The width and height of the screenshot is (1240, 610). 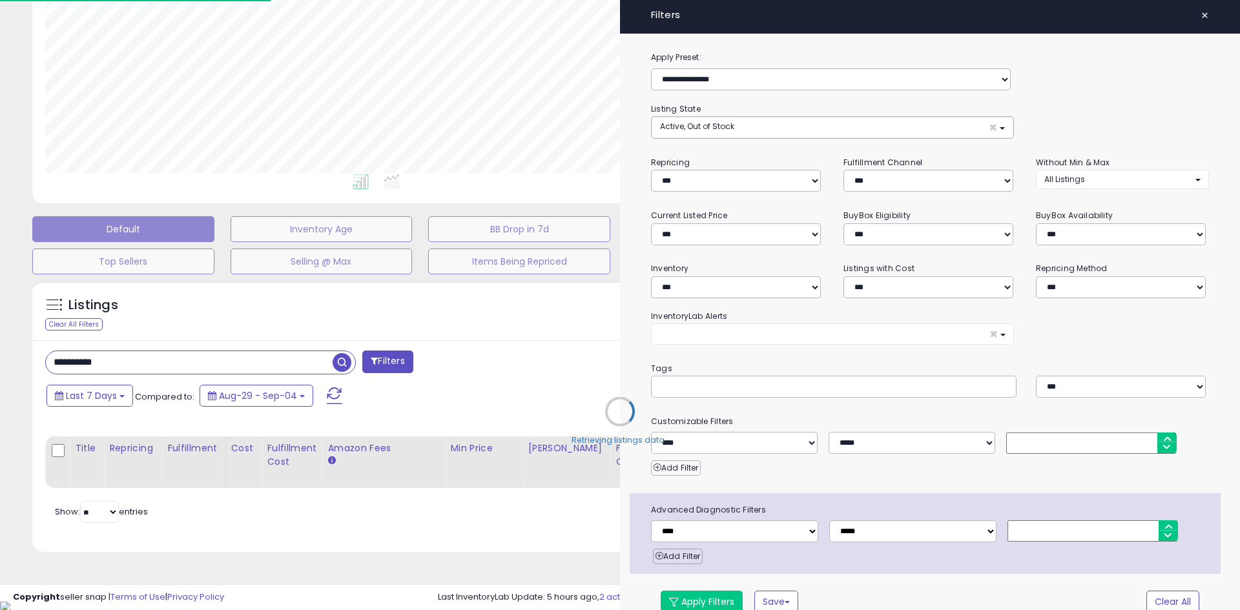 I want to click on small: BuyBox Availability, so click(x=1074, y=215).